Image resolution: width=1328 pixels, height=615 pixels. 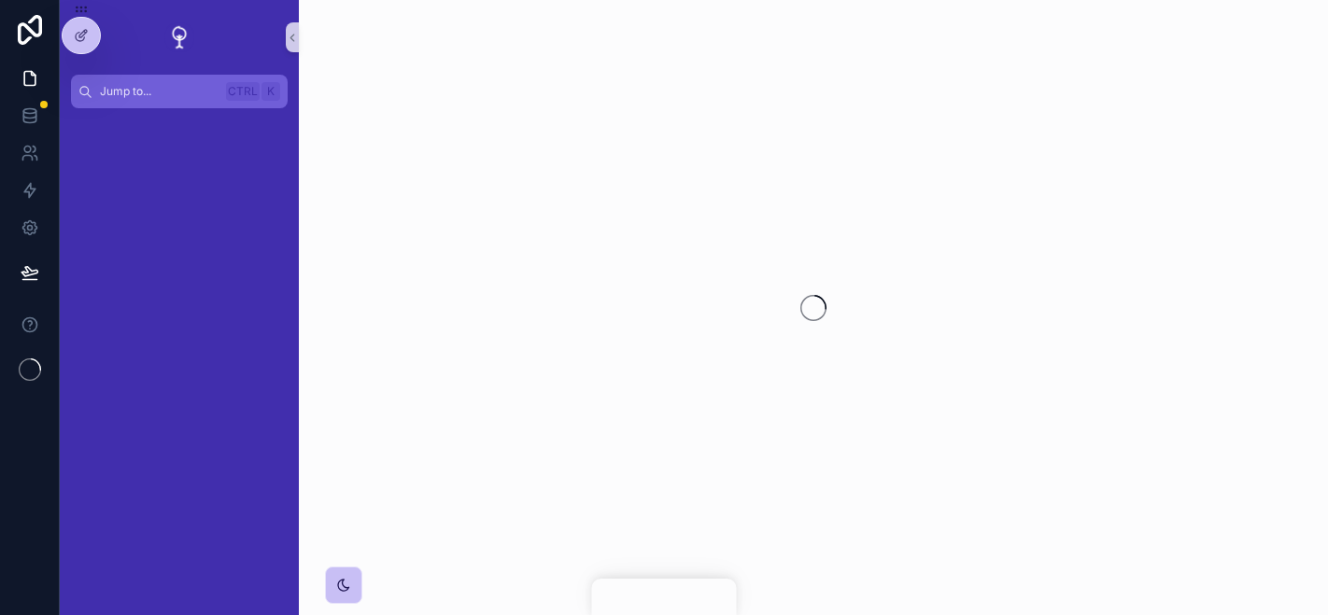 I want to click on span: Jump to..., so click(x=159, y=92).